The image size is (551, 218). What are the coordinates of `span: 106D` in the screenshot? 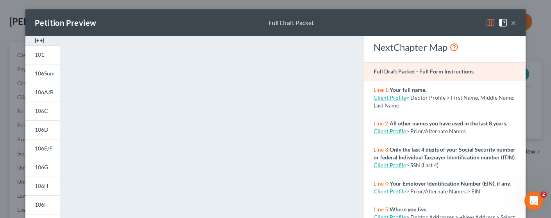 It's located at (41, 129).